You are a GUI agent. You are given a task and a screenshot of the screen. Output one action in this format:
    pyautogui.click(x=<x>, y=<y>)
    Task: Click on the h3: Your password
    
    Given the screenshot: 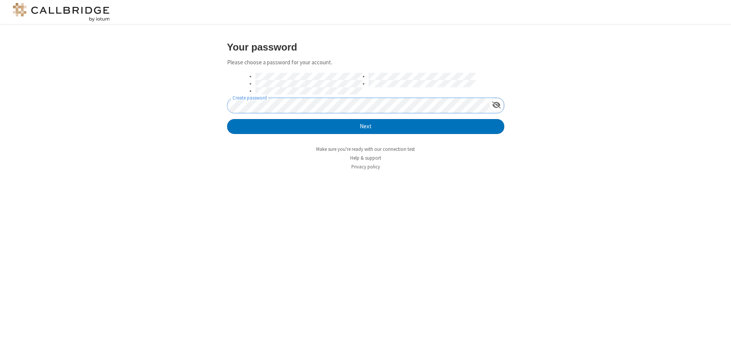 What is the action you would take?
    pyautogui.click(x=366, y=47)
    